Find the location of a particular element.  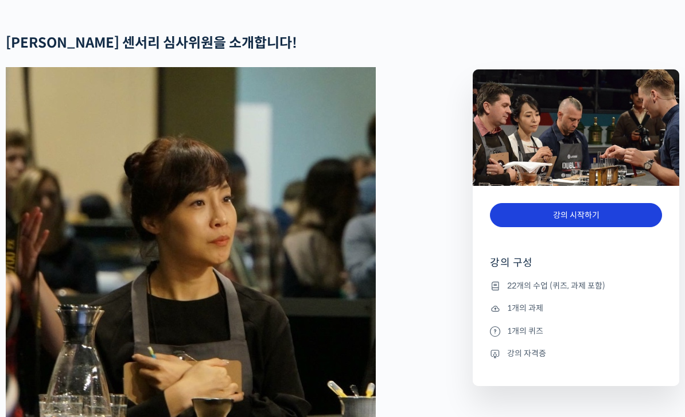

li: 강의 자격증 is located at coordinates (576, 353).